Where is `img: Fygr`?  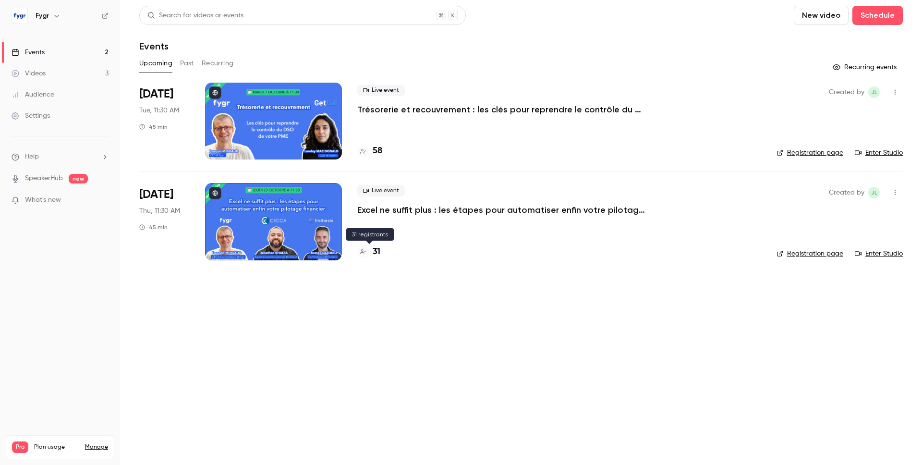 img: Fygr is located at coordinates (20, 16).